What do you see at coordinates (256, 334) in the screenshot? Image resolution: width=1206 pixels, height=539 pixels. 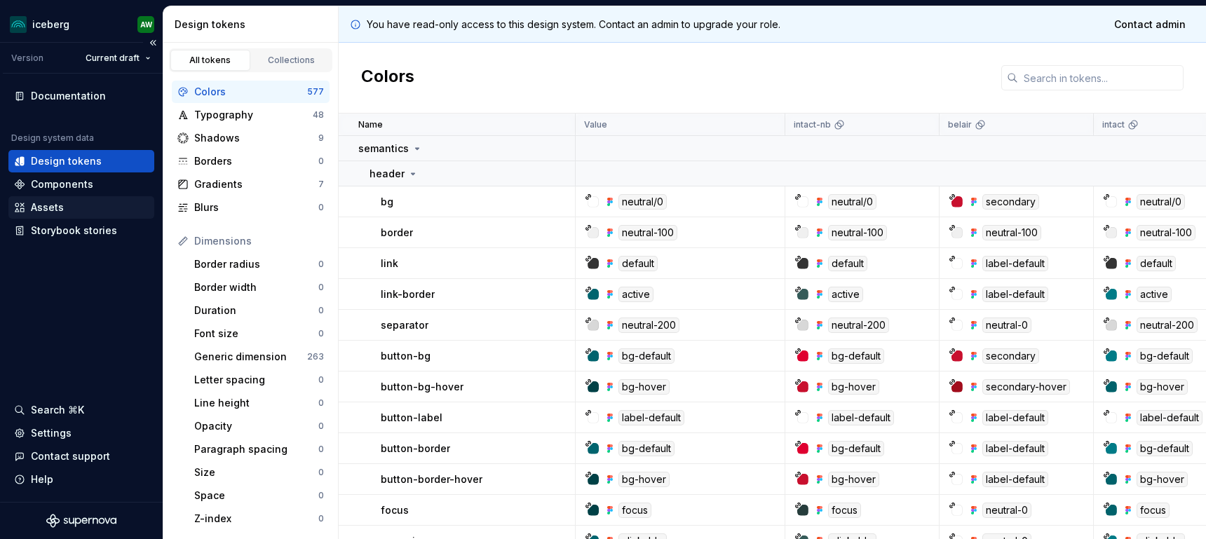 I see `div: Font size` at bounding box center [256, 334].